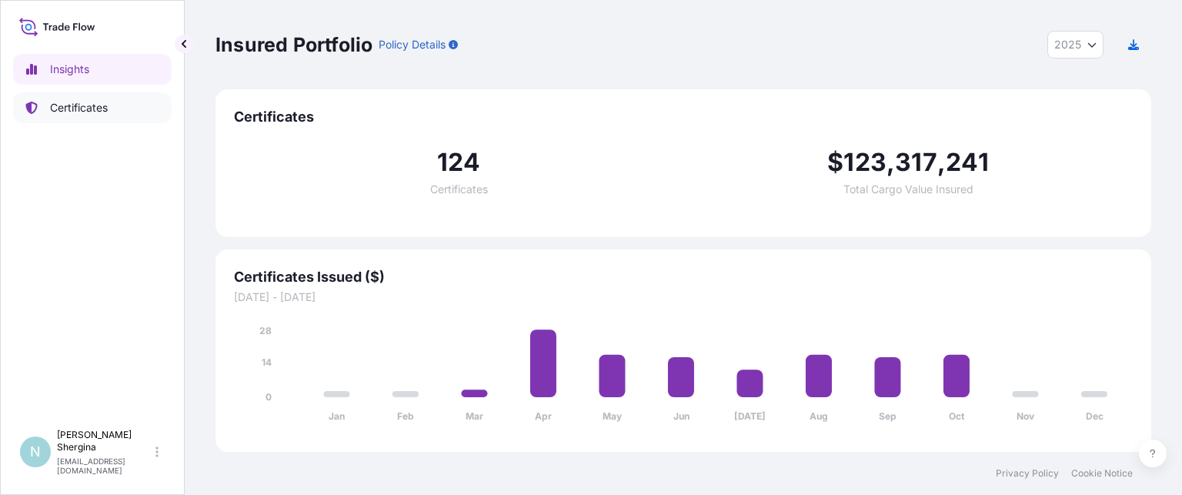  What do you see at coordinates (266, 330) in the screenshot?
I see `tspan: 28` at bounding box center [266, 330].